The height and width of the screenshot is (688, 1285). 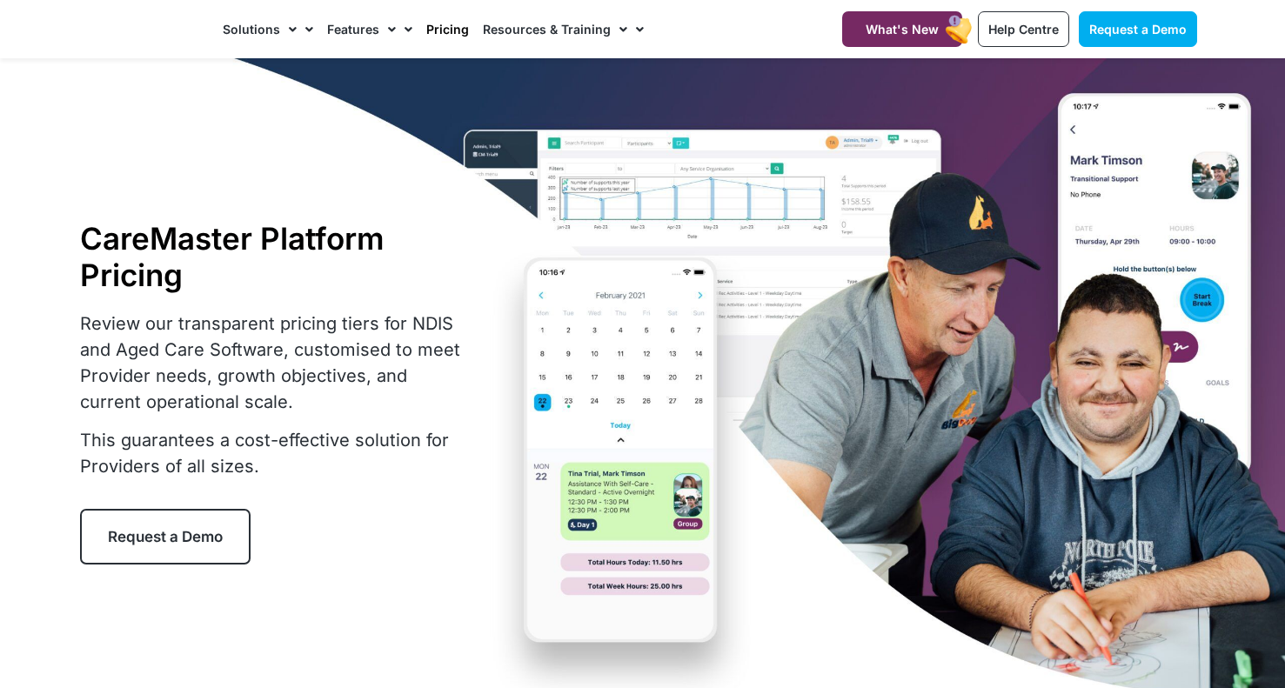 I want to click on p: Review our transparent pricing tiers for NDIS and Aged Care Software, customised to meet Provider..., so click(x=276, y=363).